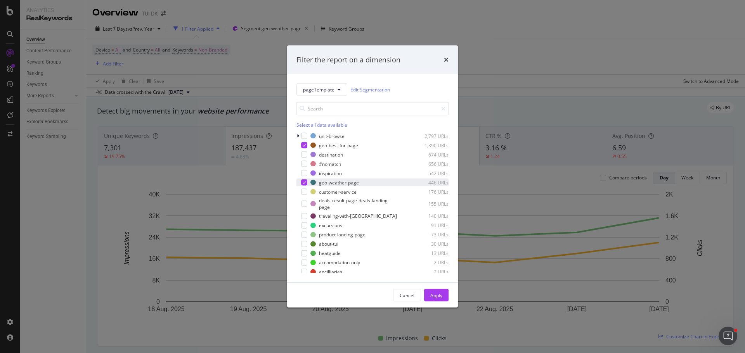 The height and width of the screenshot is (353, 745). What do you see at coordinates (330, 253) in the screenshot?
I see `div: heatguide` at bounding box center [330, 253].